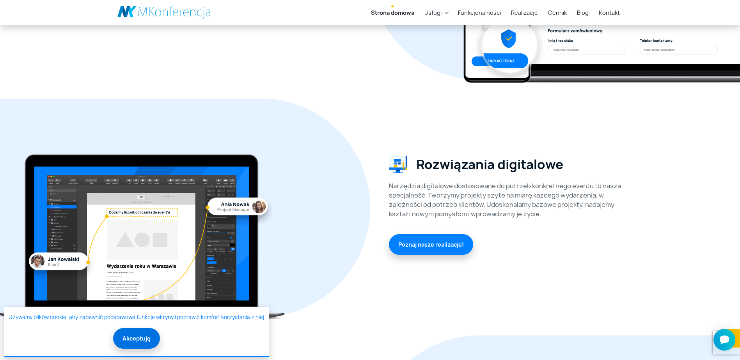  What do you see at coordinates (398, 165) in the screenshot?
I see `img: Rozwiązania digitalowe` at bounding box center [398, 165].